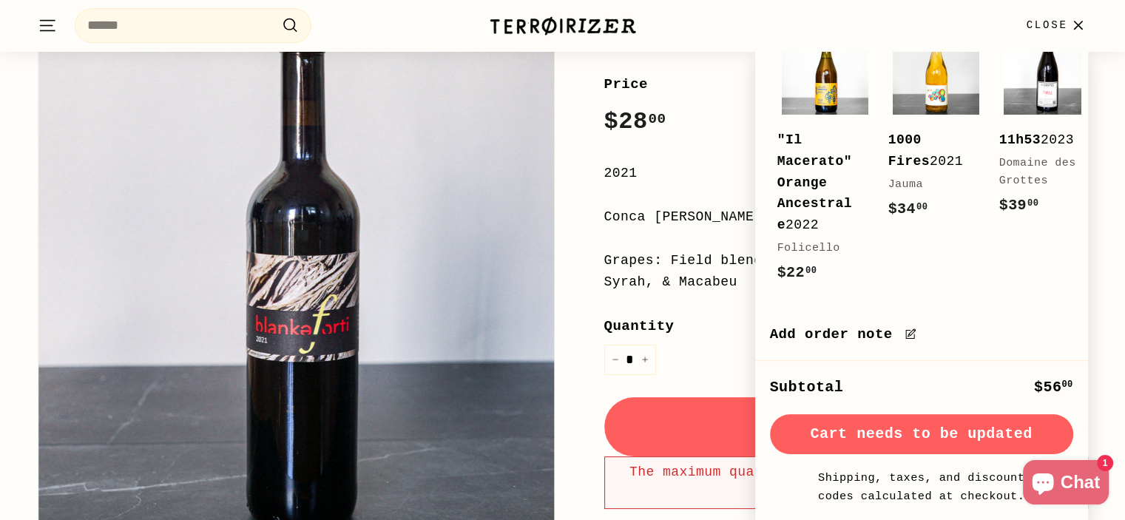 This screenshot has height=520, width=1125. I want to click on label: Price, so click(846, 84).